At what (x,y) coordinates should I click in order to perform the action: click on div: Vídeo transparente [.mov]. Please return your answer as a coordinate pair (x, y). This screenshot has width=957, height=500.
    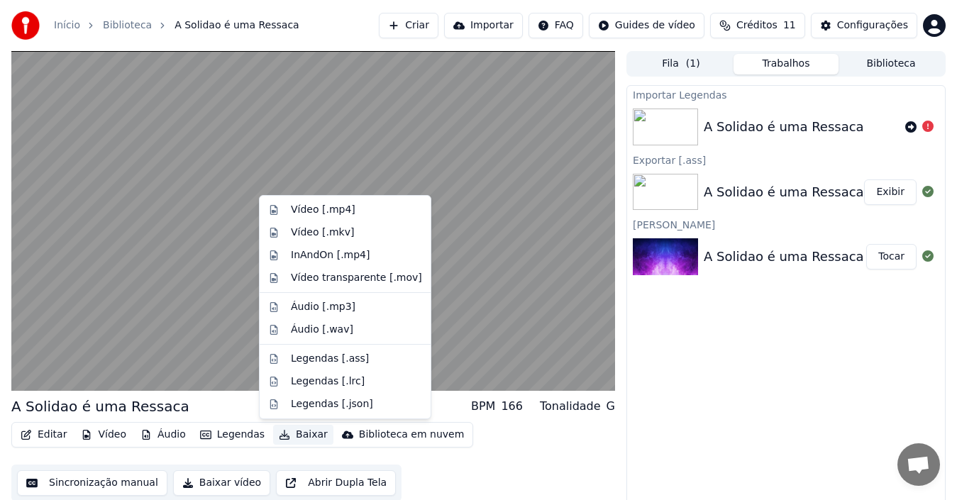
    Looking at the image, I should click on (356, 278).